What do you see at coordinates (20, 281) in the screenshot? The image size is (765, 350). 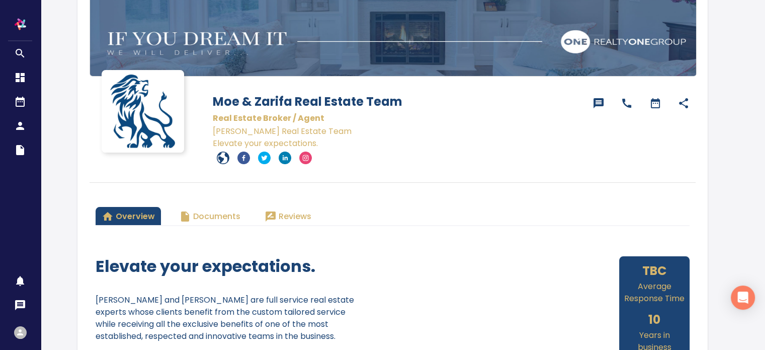 I see `span: Notifications` at bounding box center [20, 281].